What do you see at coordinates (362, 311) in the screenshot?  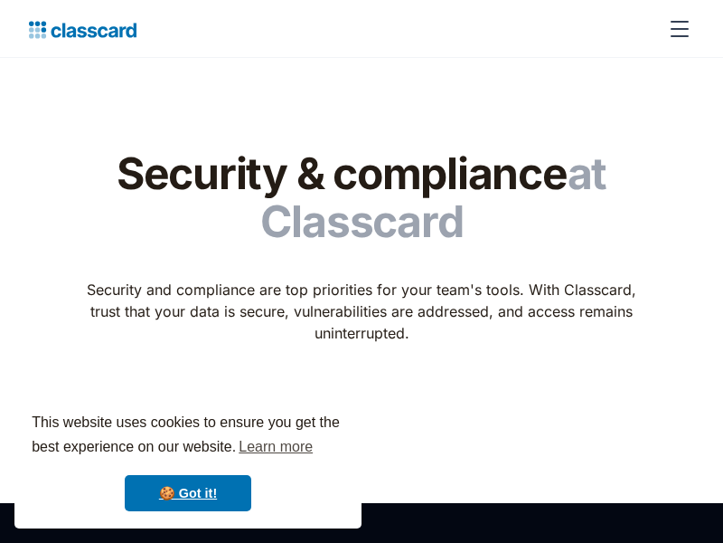 I see `p: Security and compliance are top priorities for your team's tools. With Classcard, trust that your...` at bounding box center [362, 311].